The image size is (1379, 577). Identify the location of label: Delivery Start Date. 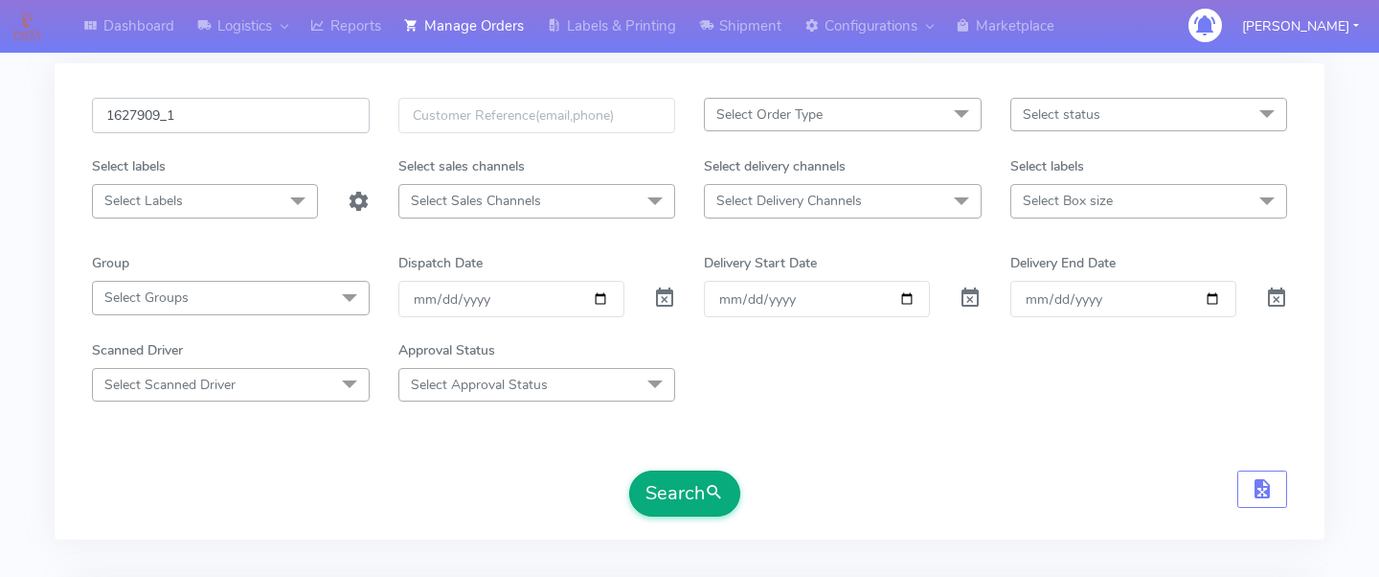
(760, 262).